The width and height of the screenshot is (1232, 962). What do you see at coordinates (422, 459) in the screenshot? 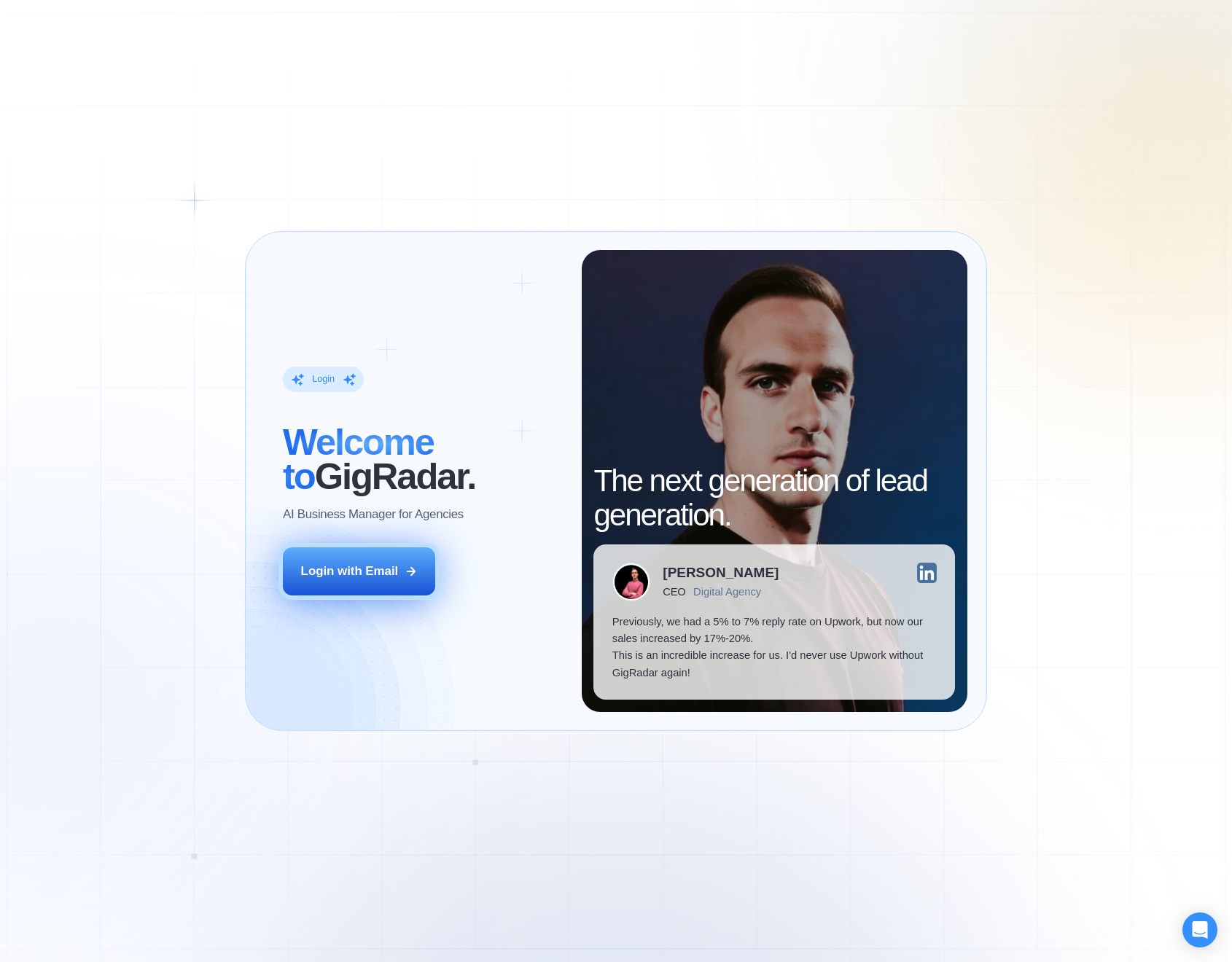
I see `h2: ‍ GigRadar.` at bounding box center [422, 459].